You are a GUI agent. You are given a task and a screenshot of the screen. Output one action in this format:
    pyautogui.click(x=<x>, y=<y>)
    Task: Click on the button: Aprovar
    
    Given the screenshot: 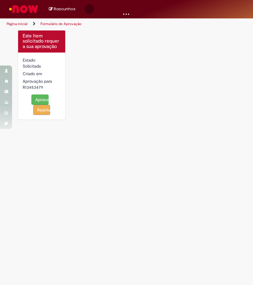 What is the action you would take?
    pyautogui.click(x=40, y=100)
    